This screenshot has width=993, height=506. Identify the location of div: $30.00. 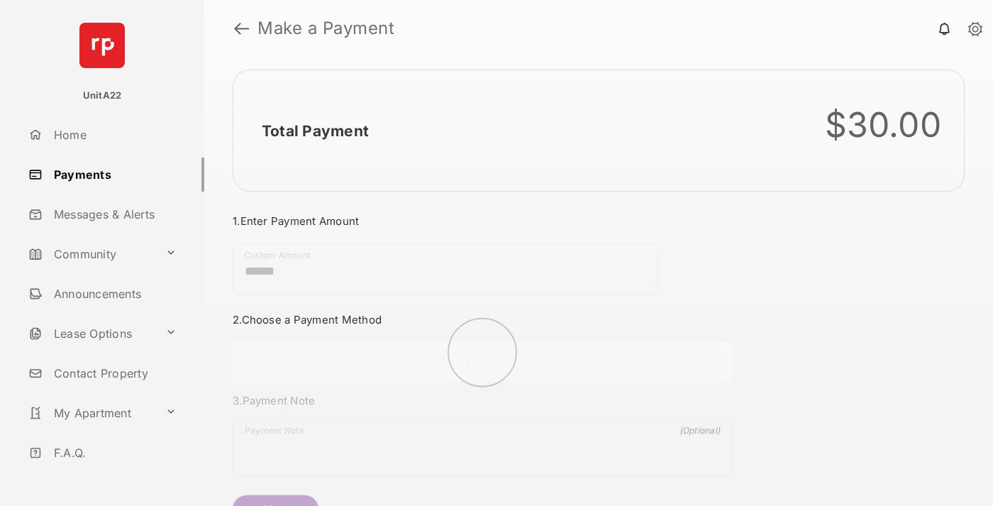
(883, 125).